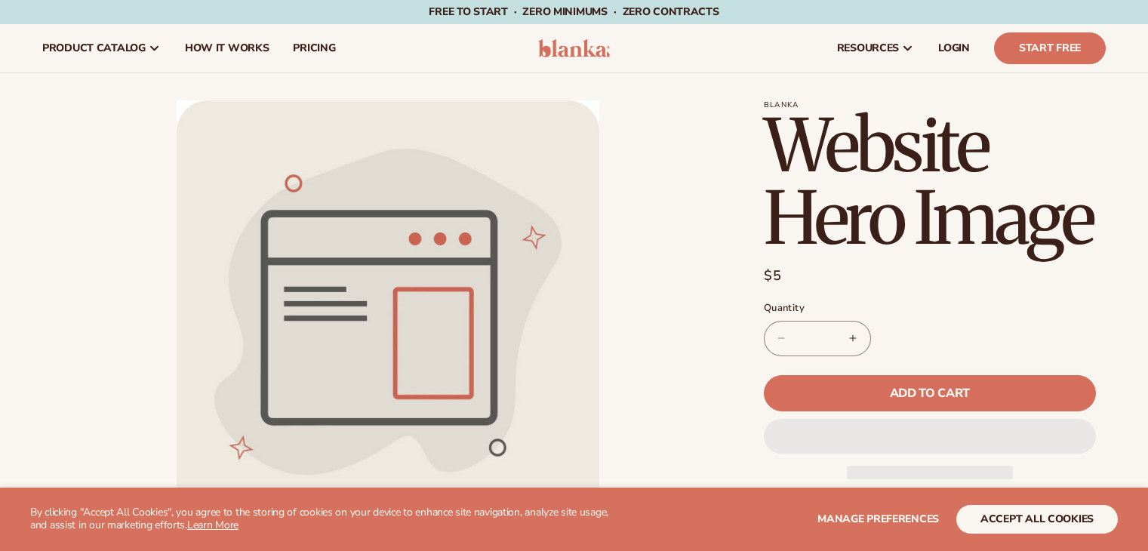 This screenshot has height=551, width=1148. What do you see at coordinates (227, 48) in the screenshot?
I see `span: How It Works` at bounding box center [227, 48].